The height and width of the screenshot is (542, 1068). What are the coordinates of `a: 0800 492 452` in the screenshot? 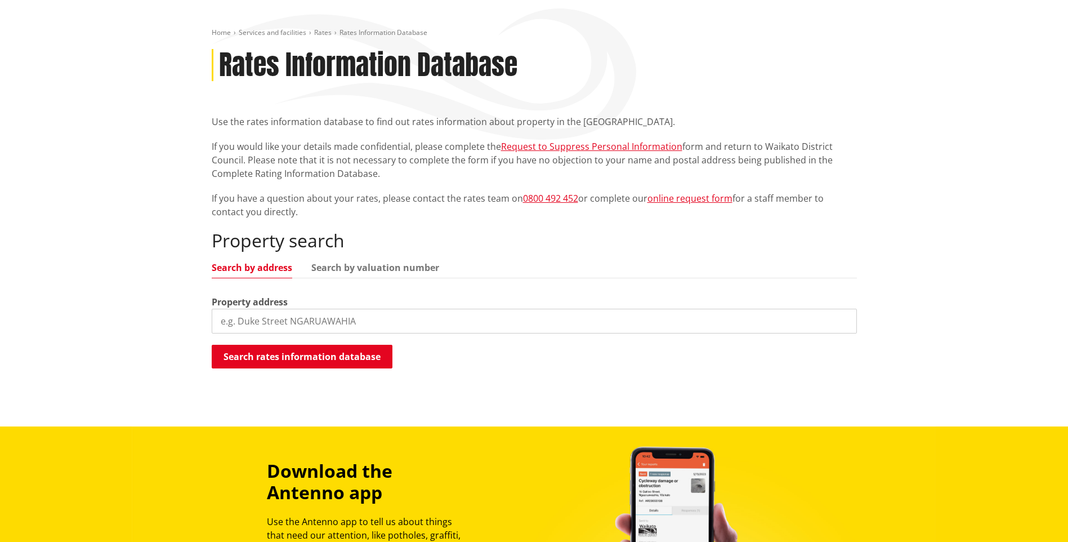 It's located at (551, 198).